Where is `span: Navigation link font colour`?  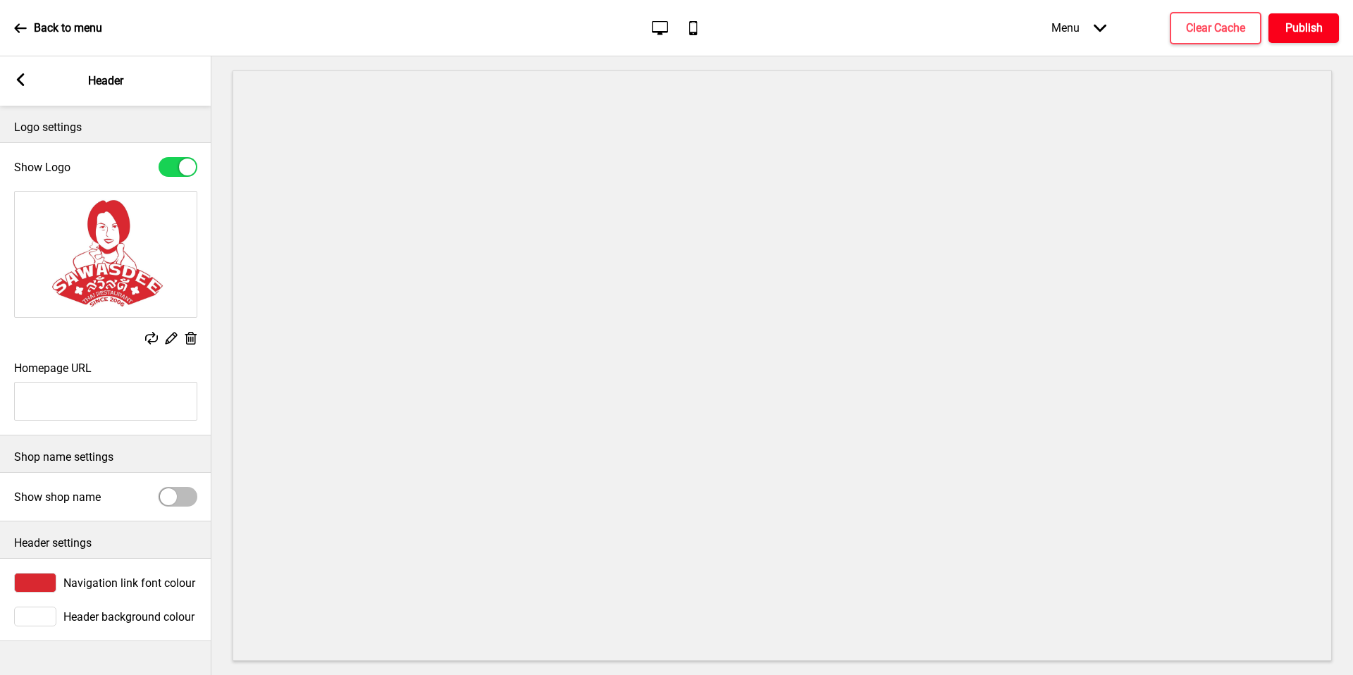 span: Navigation link font colour is located at coordinates (129, 583).